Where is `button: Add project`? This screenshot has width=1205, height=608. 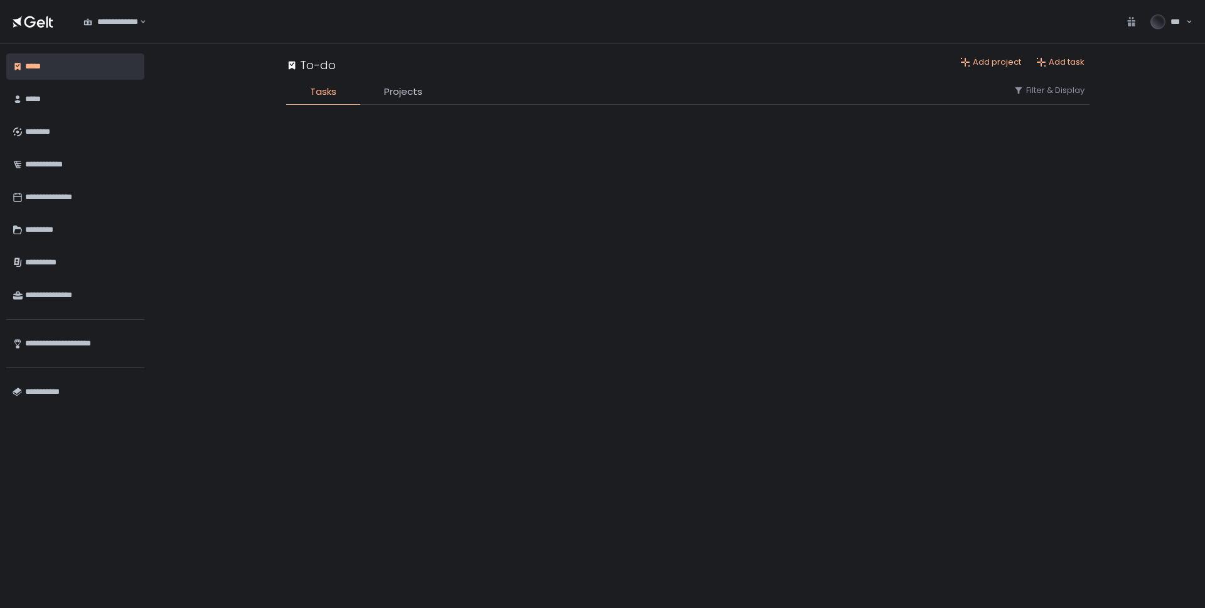 button: Add project is located at coordinates (990, 62).